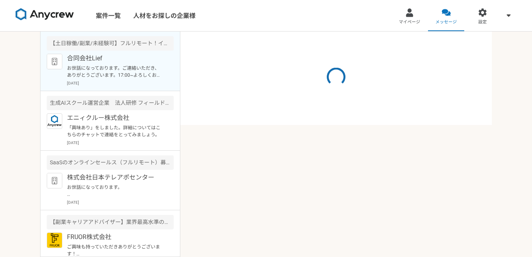 Image resolution: width=532 pixels, height=257 pixels. I want to click on p: エニィクルー株式会社, so click(115, 118).